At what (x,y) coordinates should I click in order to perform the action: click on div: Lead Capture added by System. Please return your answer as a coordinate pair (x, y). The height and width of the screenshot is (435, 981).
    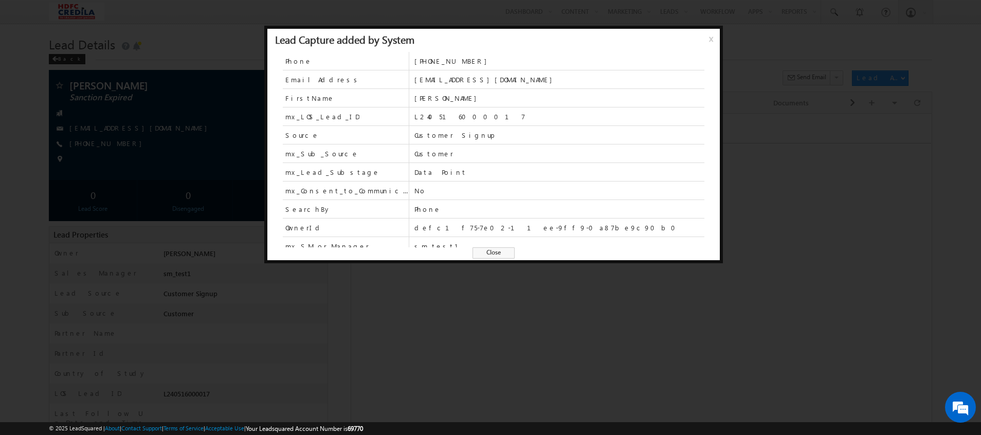
    Looking at the image, I should click on (345, 39).